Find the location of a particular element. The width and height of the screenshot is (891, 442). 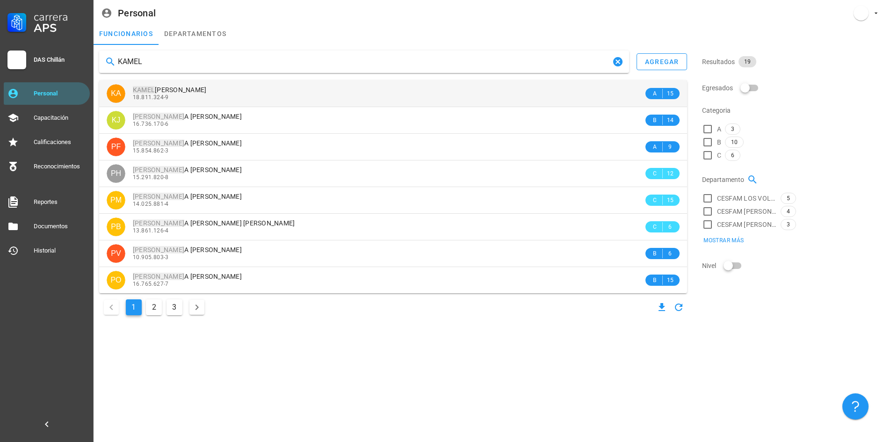

div: Departamento is located at coordinates (794, 180).